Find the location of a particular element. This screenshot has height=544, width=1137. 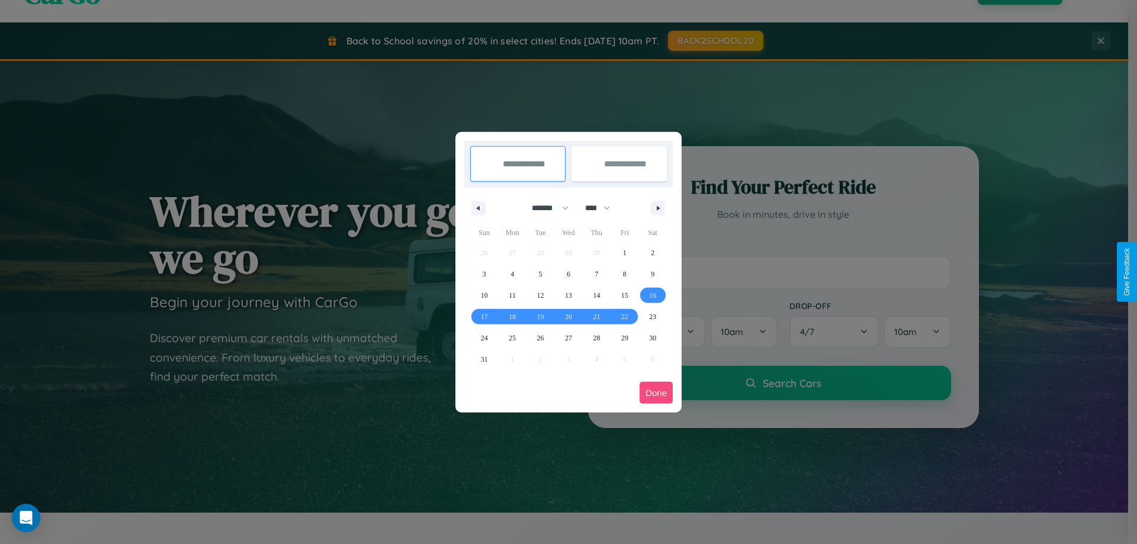

span: 15 is located at coordinates (625, 296).